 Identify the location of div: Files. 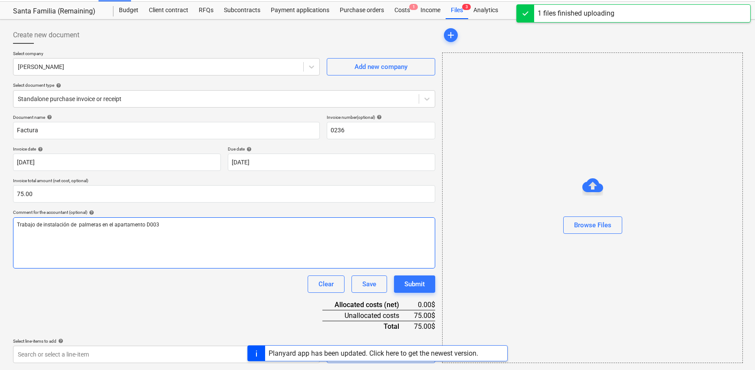
(457, 10).